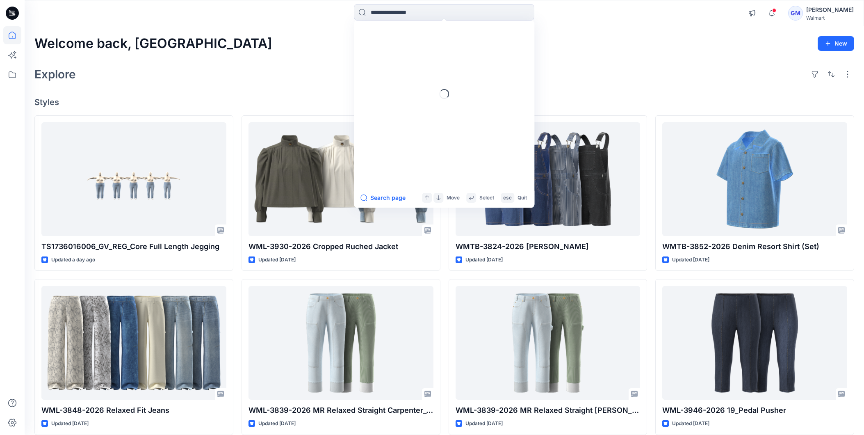 Image resolution: width=864 pixels, height=435 pixels. What do you see at coordinates (444, 102) in the screenshot?
I see `h4: Styles` at bounding box center [444, 102].